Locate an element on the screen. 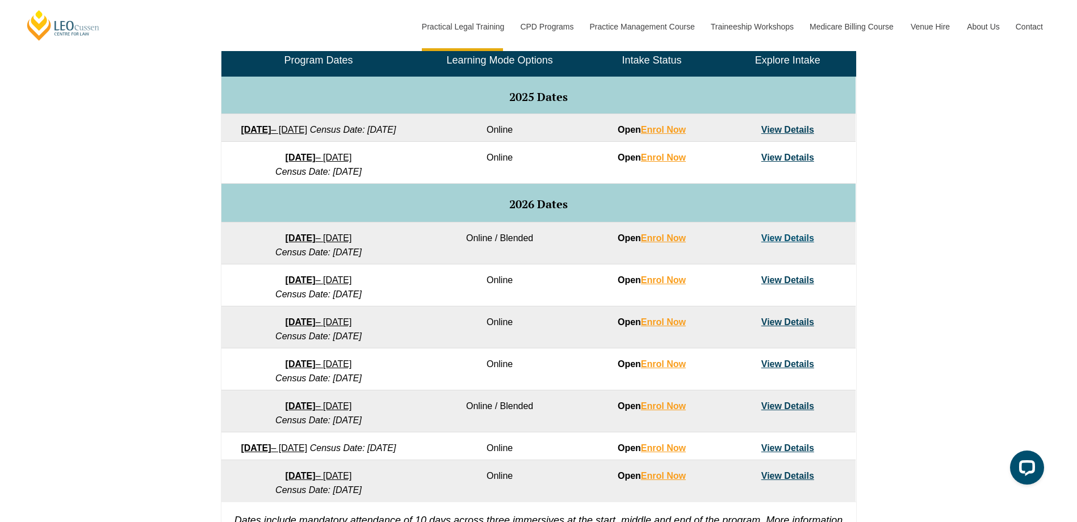 The width and height of the screenshot is (1077, 522). a: Traineeship Workshops is located at coordinates (752, 27).